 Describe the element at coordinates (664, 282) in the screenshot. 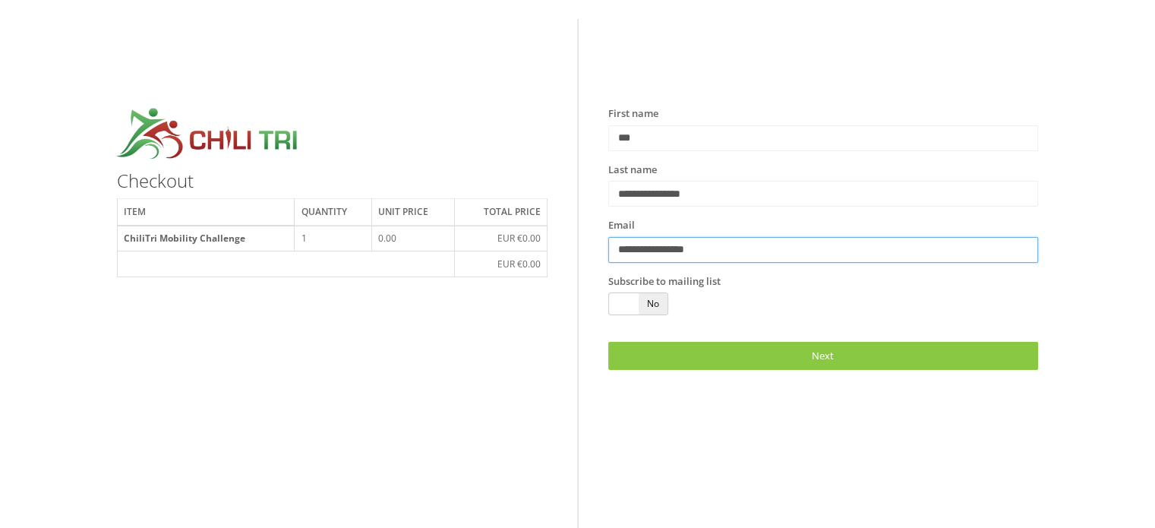

I see `label: Subscribe to mailing list` at that location.